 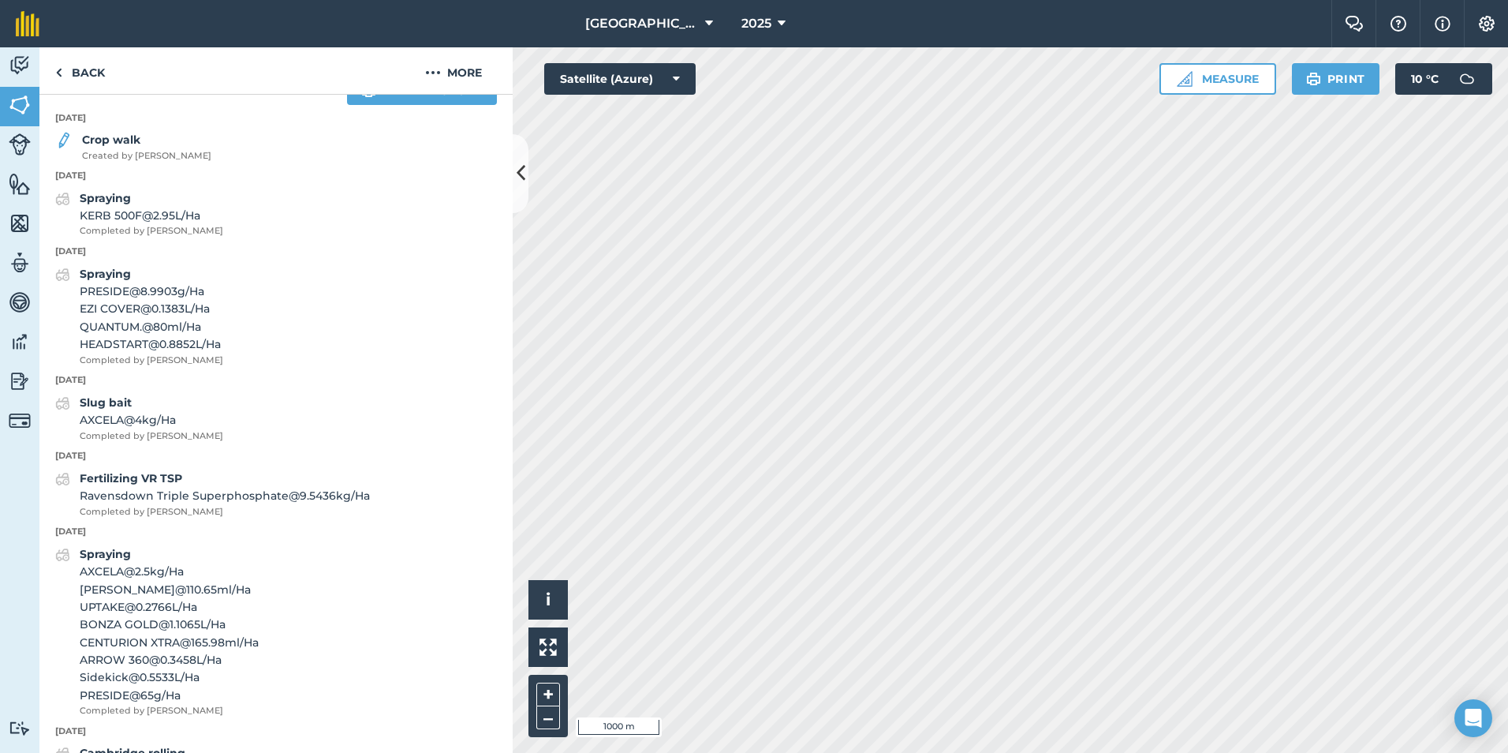 What do you see at coordinates (151, 327) in the screenshot?
I see `span: QUANTUM. @ 80 ml / Ha` at bounding box center [151, 327].